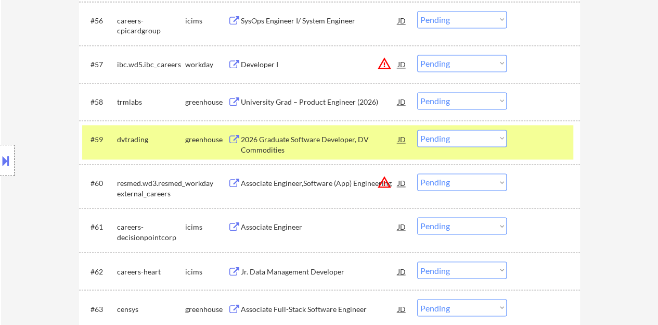 The height and width of the screenshot is (325, 658). I want to click on div: Associate Full-Stack Software Engineer, so click(319, 309).